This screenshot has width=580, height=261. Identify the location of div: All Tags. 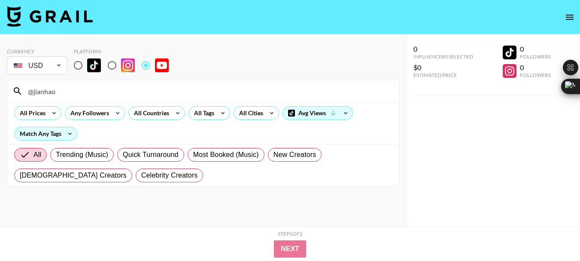
(202, 113).